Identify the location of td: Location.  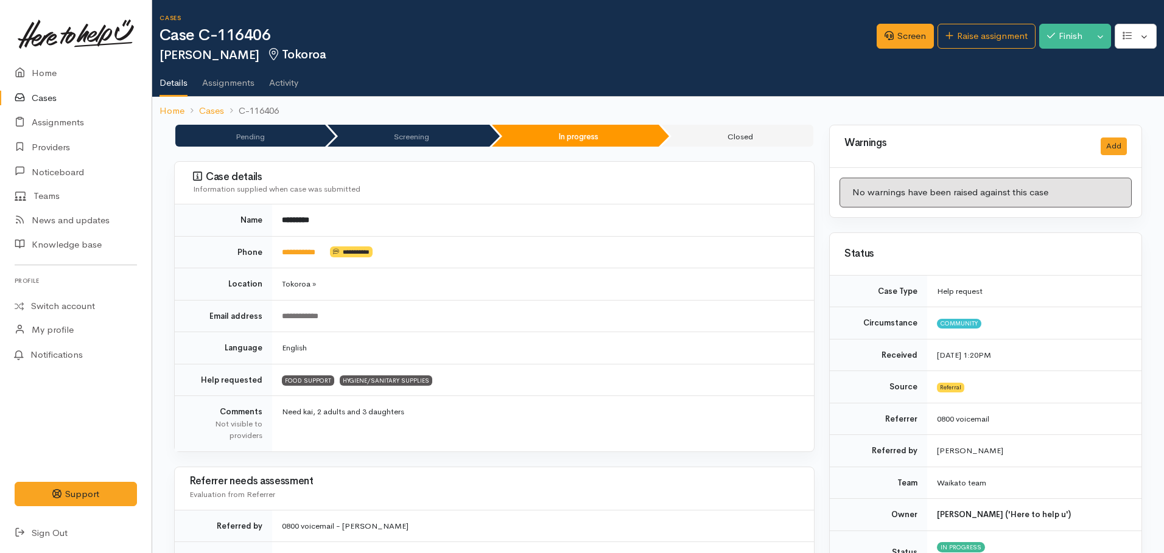
(223, 284).